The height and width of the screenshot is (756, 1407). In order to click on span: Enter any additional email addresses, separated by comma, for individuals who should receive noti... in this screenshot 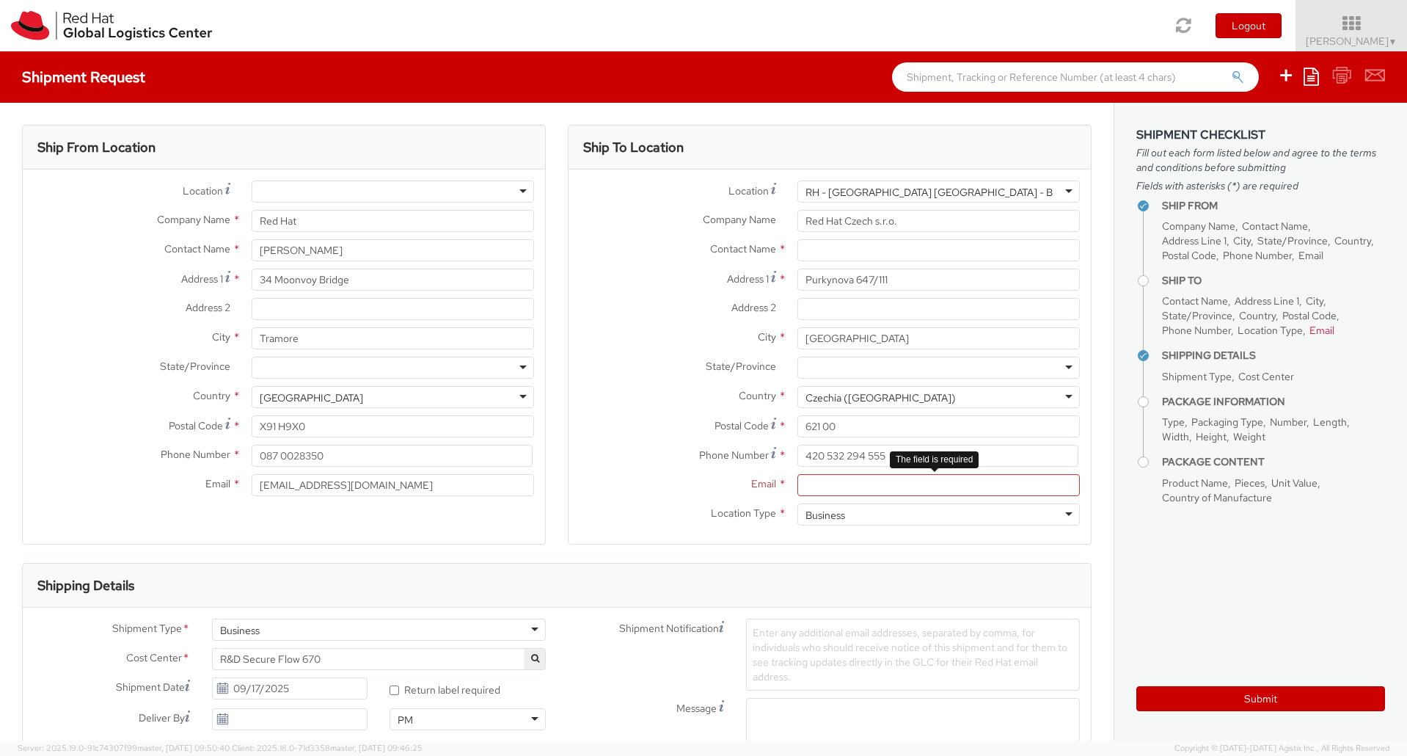, I will do `click(910, 654)`.